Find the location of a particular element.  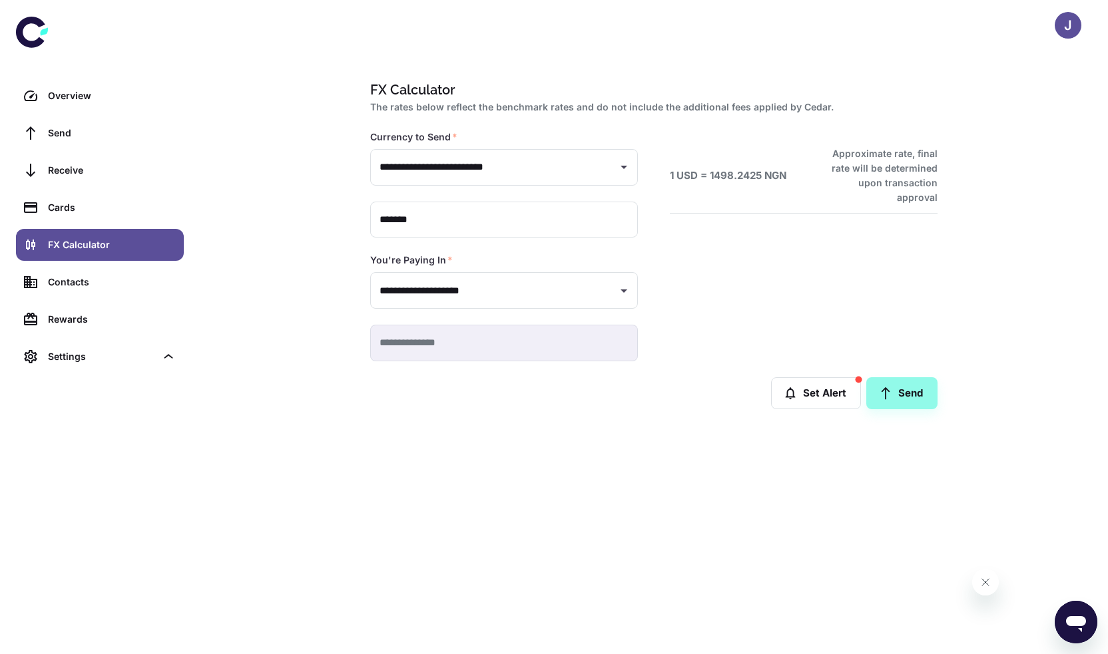

a: FX Calculator is located at coordinates (100, 245).